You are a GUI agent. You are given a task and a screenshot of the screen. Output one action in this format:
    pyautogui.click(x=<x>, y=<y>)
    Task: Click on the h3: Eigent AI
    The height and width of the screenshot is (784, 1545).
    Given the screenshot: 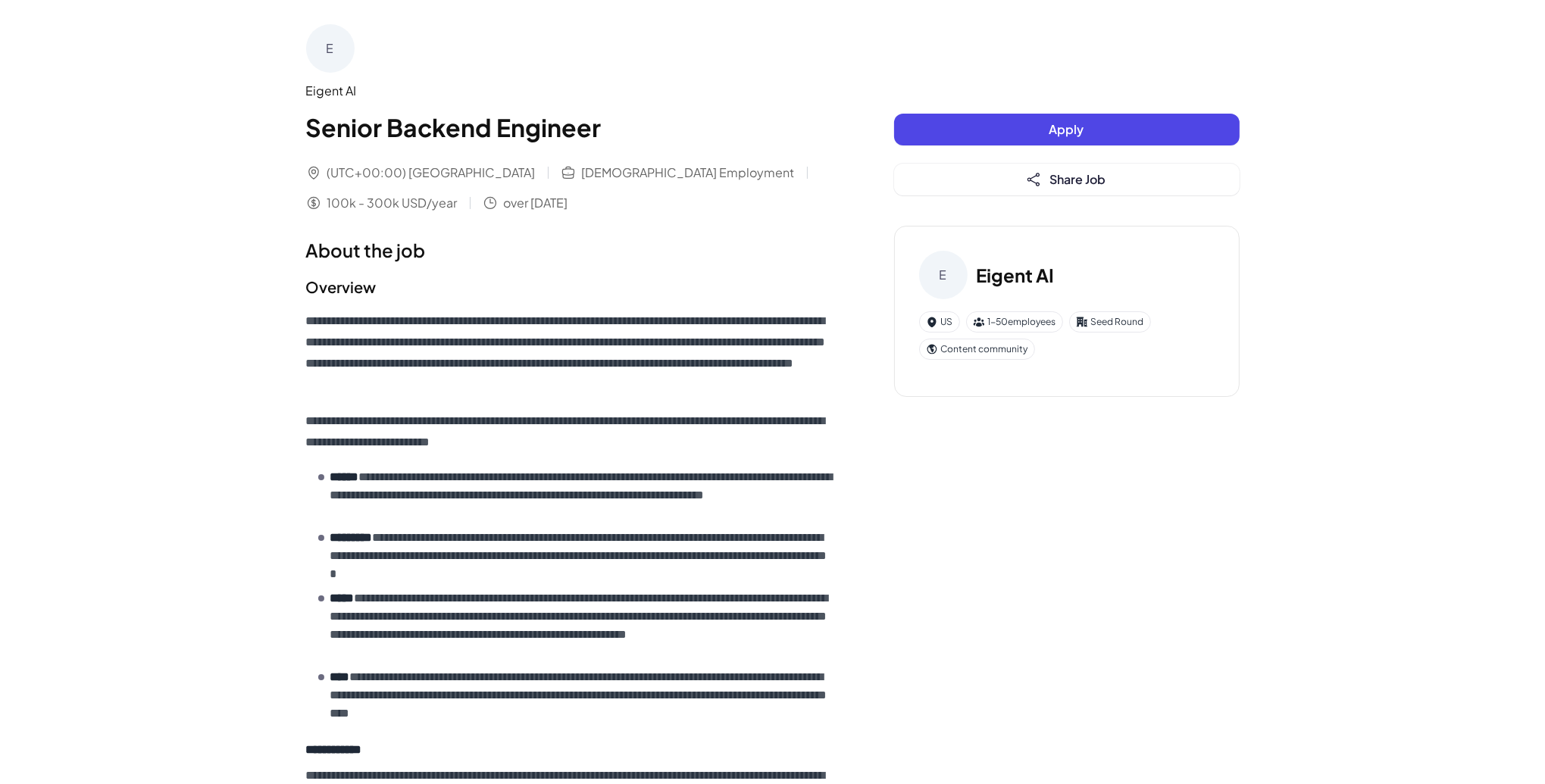 What is the action you would take?
    pyautogui.click(x=1015, y=275)
    